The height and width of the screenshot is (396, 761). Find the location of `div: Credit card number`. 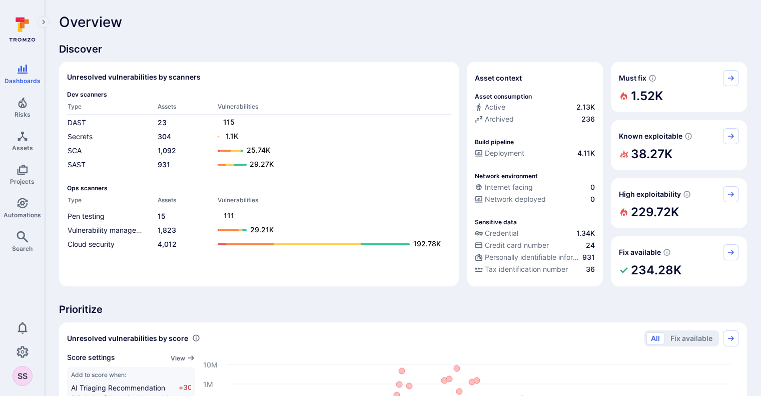

div: Credit card number is located at coordinates (512, 245).